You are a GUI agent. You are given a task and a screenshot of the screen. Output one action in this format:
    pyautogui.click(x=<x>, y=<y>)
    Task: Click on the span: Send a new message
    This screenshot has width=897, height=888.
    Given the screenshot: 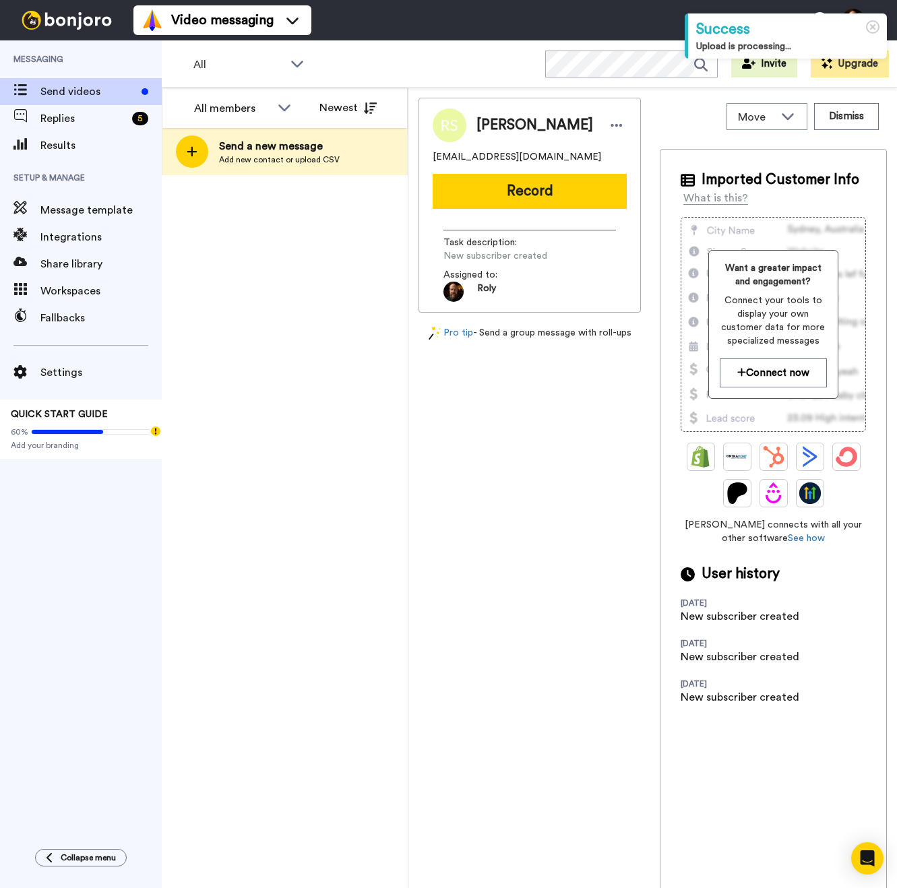 What is the action you would take?
    pyautogui.click(x=279, y=146)
    